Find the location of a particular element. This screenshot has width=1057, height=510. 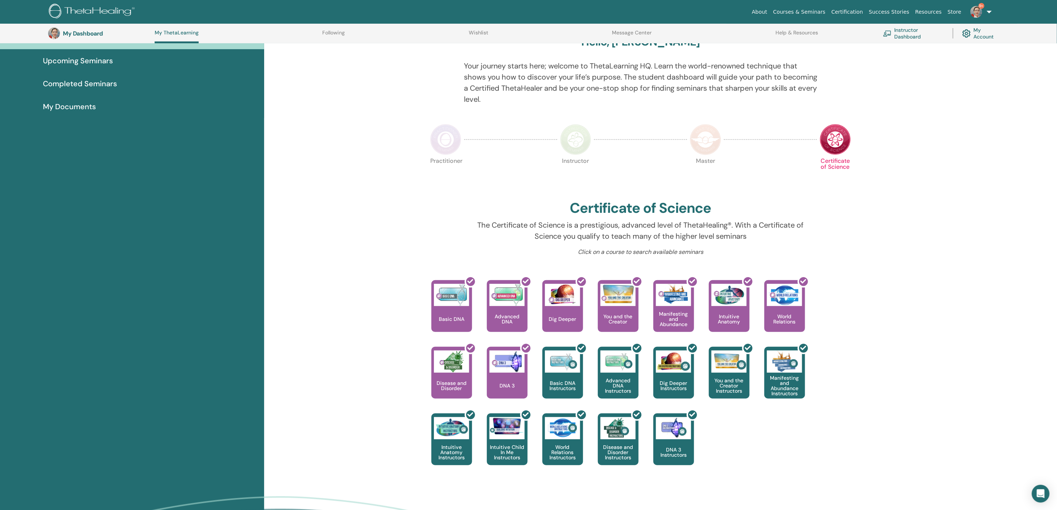

p: You and the Creator Instructors is located at coordinates (729, 386).